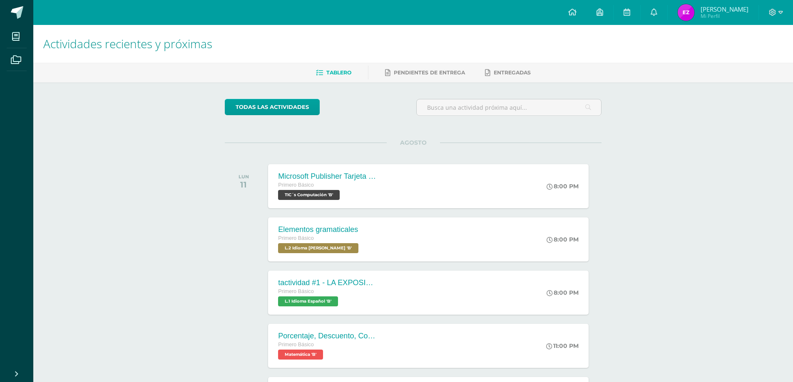 This screenshot has height=382, width=793. Describe the element at coordinates (328, 336) in the screenshot. I see `div: Porcentaje, Descuento, Comisión` at that location.